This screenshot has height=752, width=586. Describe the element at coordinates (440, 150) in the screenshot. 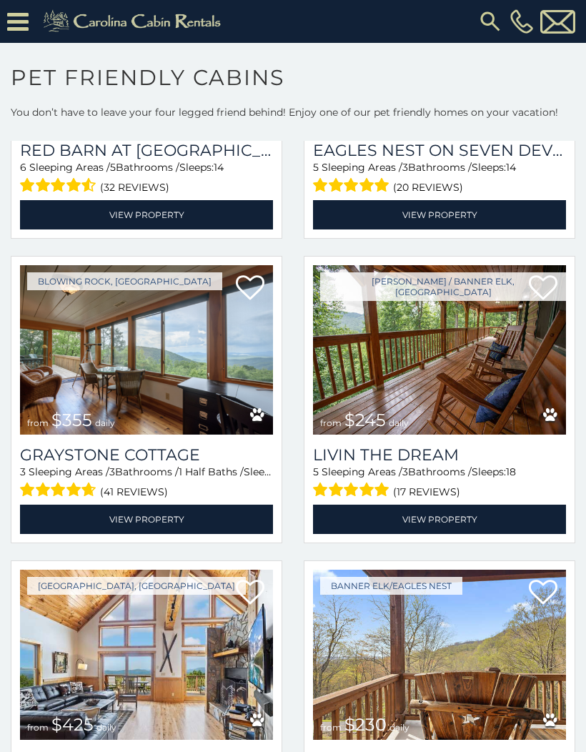

I see `a: Eagles Nest on Seven Devils` at that location.